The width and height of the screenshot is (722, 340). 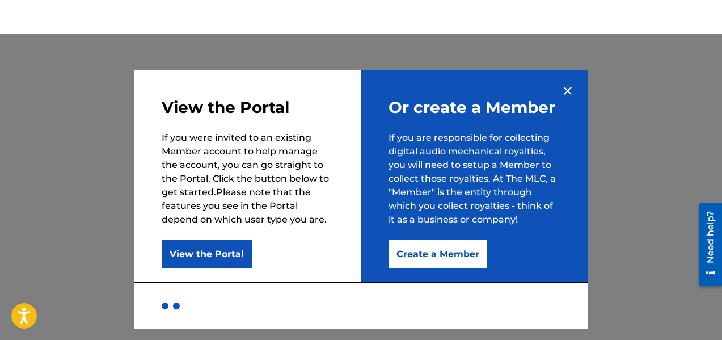 What do you see at coordinates (248, 107) in the screenshot?
I see `h3: View the Portal` at bounding box center [248, 107].